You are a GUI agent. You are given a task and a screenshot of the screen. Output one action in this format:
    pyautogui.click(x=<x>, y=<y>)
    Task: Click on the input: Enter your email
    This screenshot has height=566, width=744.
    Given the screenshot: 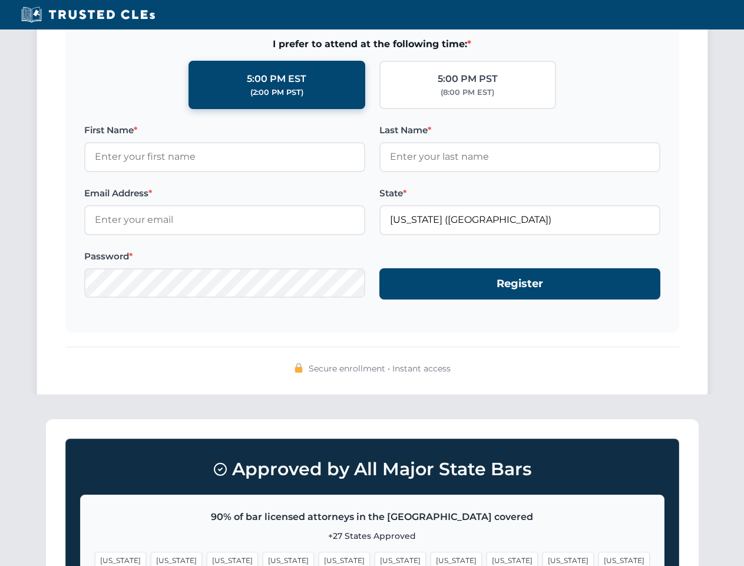 What is the action you would take?
    pyautogui.click(x=224, y=220)
    